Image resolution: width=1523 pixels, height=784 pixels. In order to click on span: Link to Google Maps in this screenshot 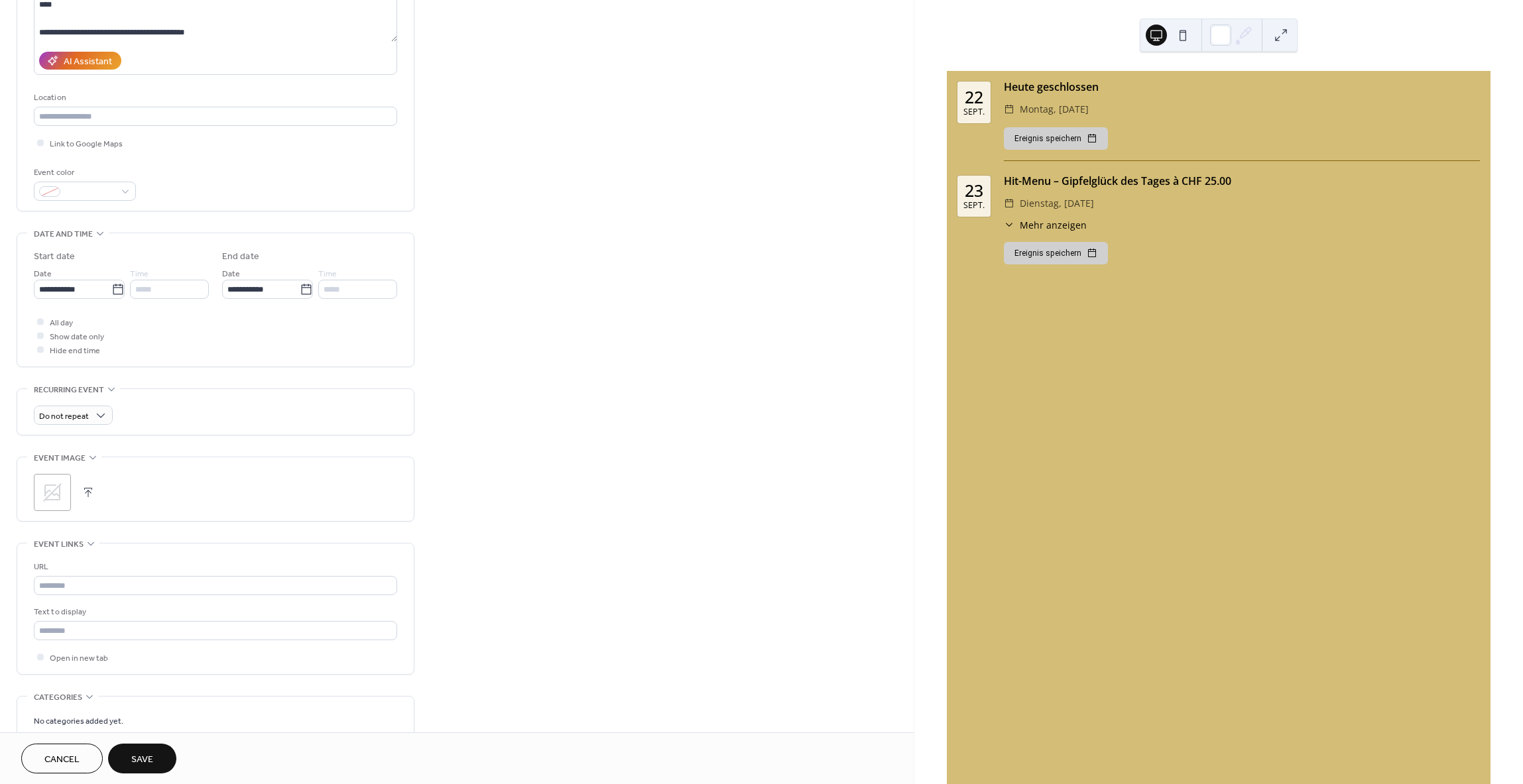, I will do `click(86, 144)`.